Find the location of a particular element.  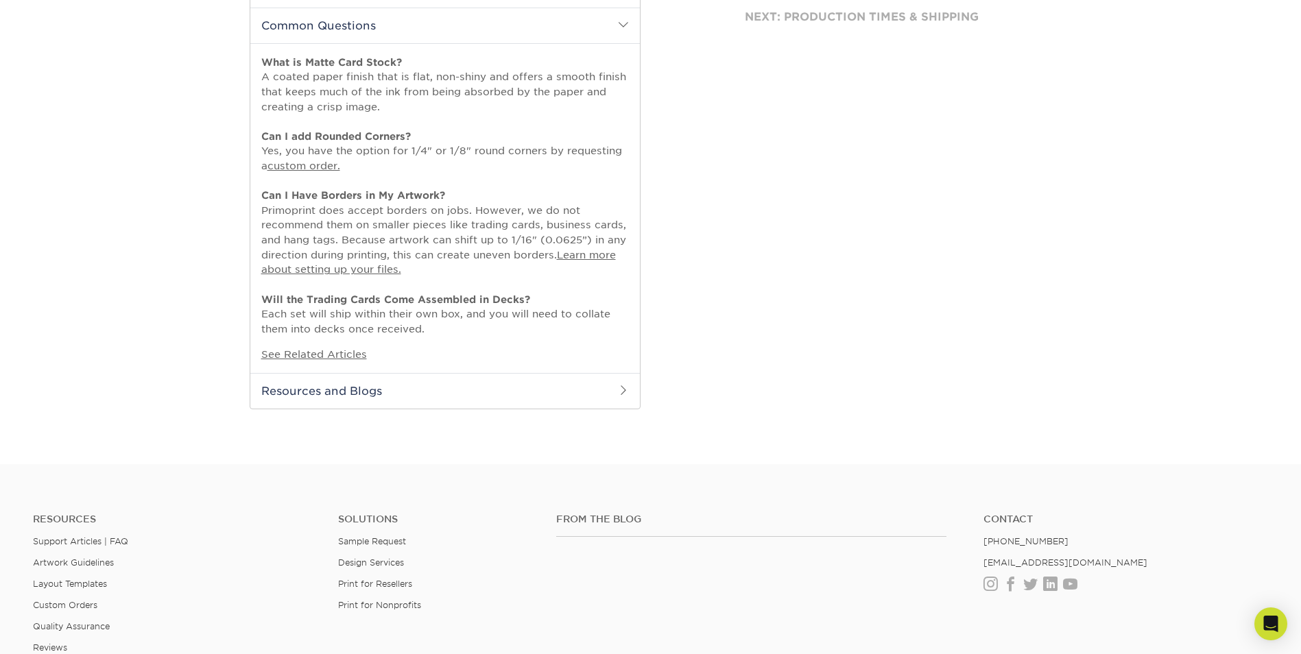

h4: Contact is located at coordinates (1126, 519).